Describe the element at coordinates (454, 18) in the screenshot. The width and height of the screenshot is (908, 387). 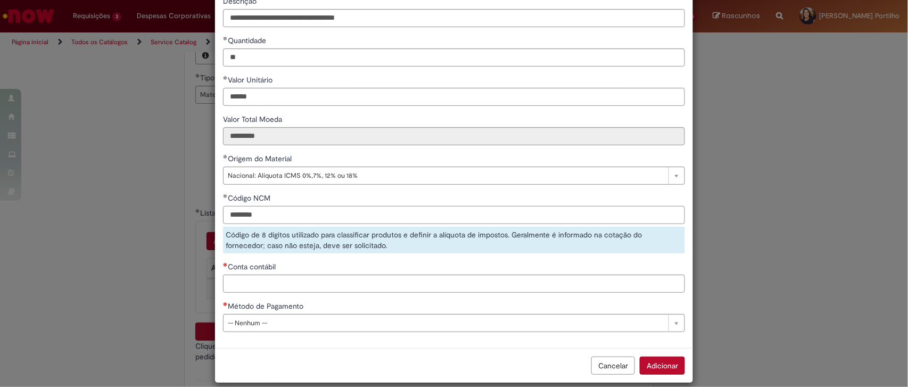
I see `input: Descrição` at that location.